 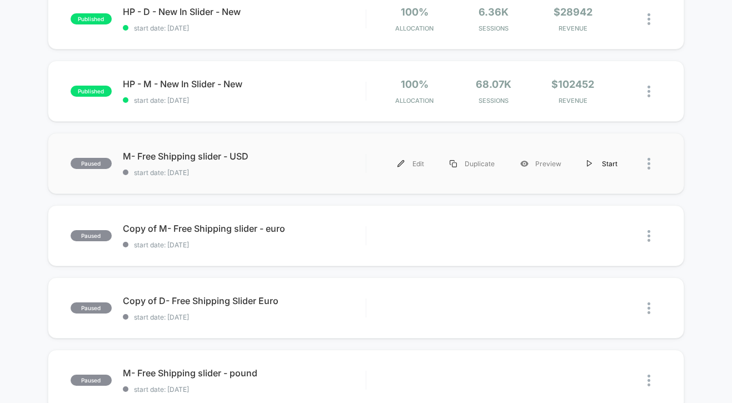 What do you see at coordinates (573, 12) in the screenshot?
I see `span: $28942` at bounding box center [573, 12].